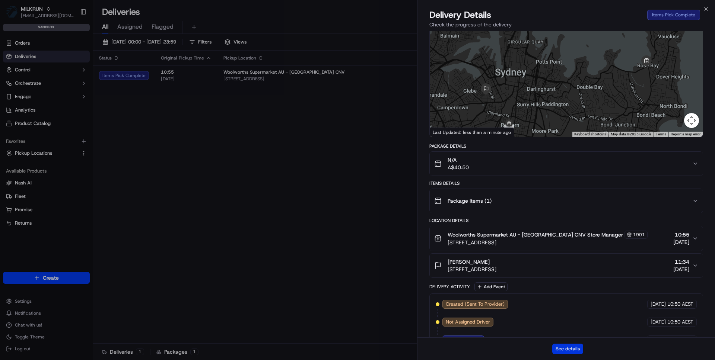 The image size is (715, 360). What do you see at coordinates (681, 262) in the screenshot?
I see `span: 11:34` at bounding box center [681, 262].